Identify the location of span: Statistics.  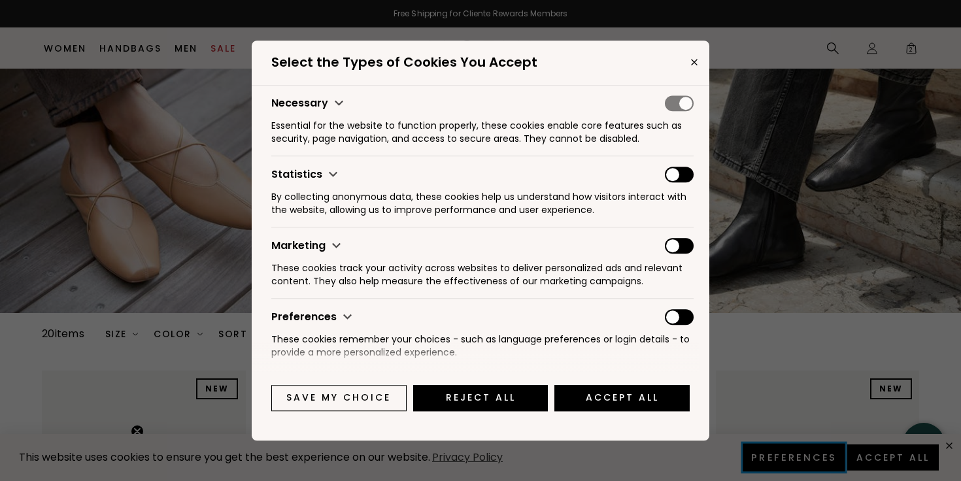
(297, 175).